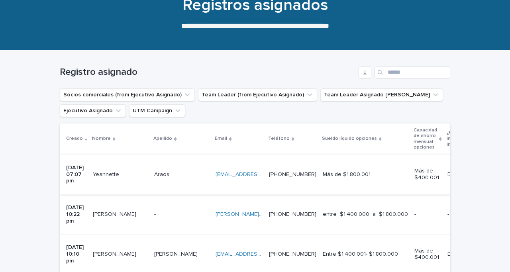 The image size is (510, 272). Describe the element at coordinates (279, 139) in the screenshot. I see `p: Teléfono` at that location.